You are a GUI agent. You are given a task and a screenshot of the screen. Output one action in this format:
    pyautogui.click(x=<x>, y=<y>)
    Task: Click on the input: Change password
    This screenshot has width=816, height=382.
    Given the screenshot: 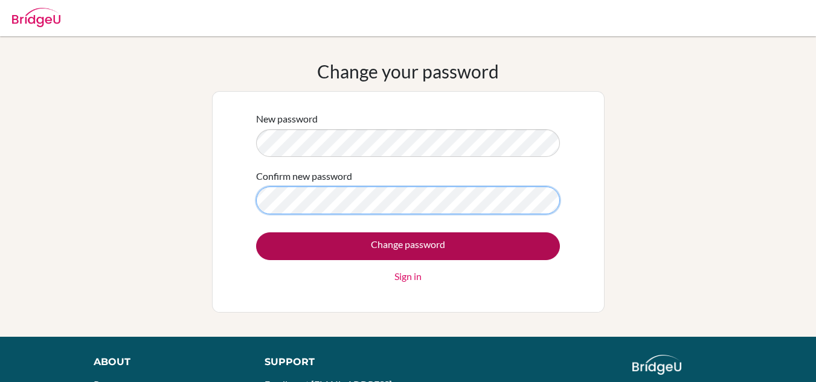 What is the action you would take?
    pyautogui.click(x=407, y=246)
    